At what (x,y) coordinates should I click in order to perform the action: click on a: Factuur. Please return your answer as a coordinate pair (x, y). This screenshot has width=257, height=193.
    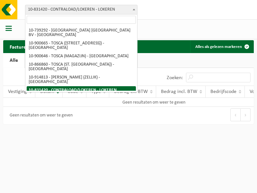
    Looking at the image, I should click on (39, 60).